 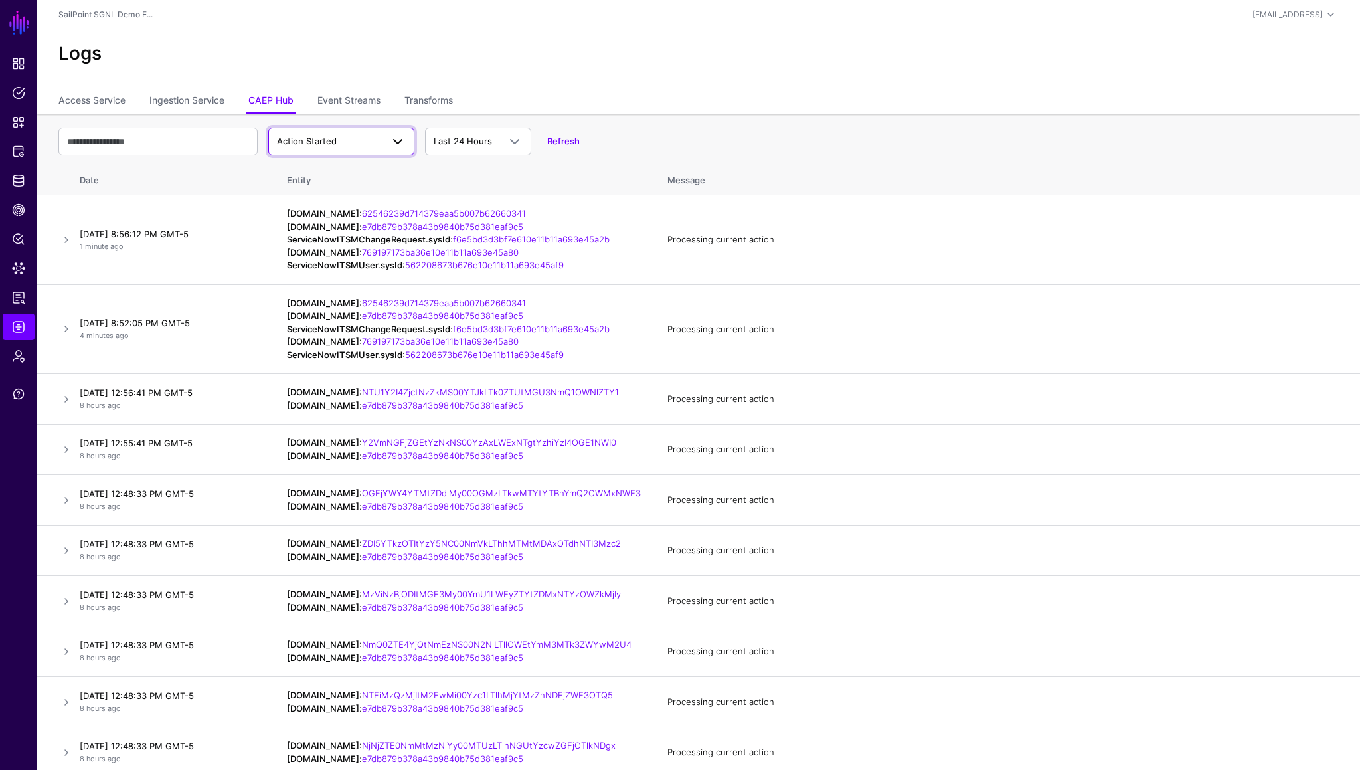 What do you see at coordinates (174, 178) in the screenshot?
I see `th: Date` at bounding box center [174, 178].